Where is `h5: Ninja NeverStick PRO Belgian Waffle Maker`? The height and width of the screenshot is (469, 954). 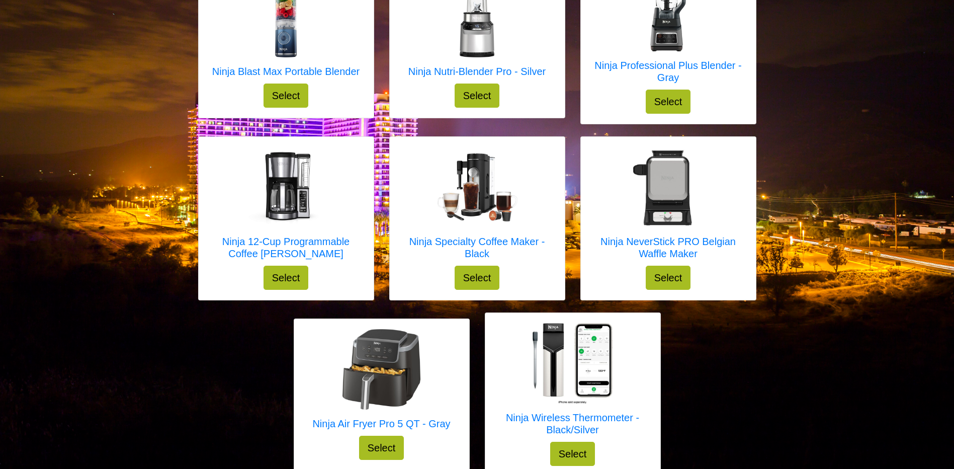 h5: Ninja NeverStick PRO Belgian Waffle Maker is located at coordinates (668, 247).